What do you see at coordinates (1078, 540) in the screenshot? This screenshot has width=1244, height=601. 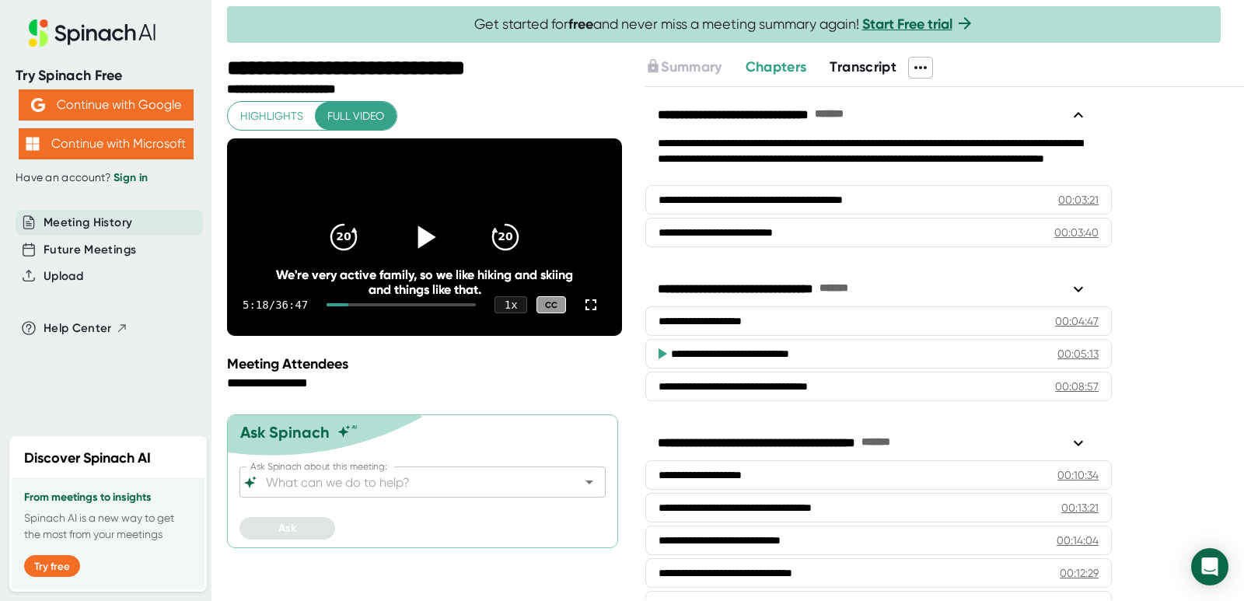 I see `div: 00:14:04` at bounding box center [1078, 540].